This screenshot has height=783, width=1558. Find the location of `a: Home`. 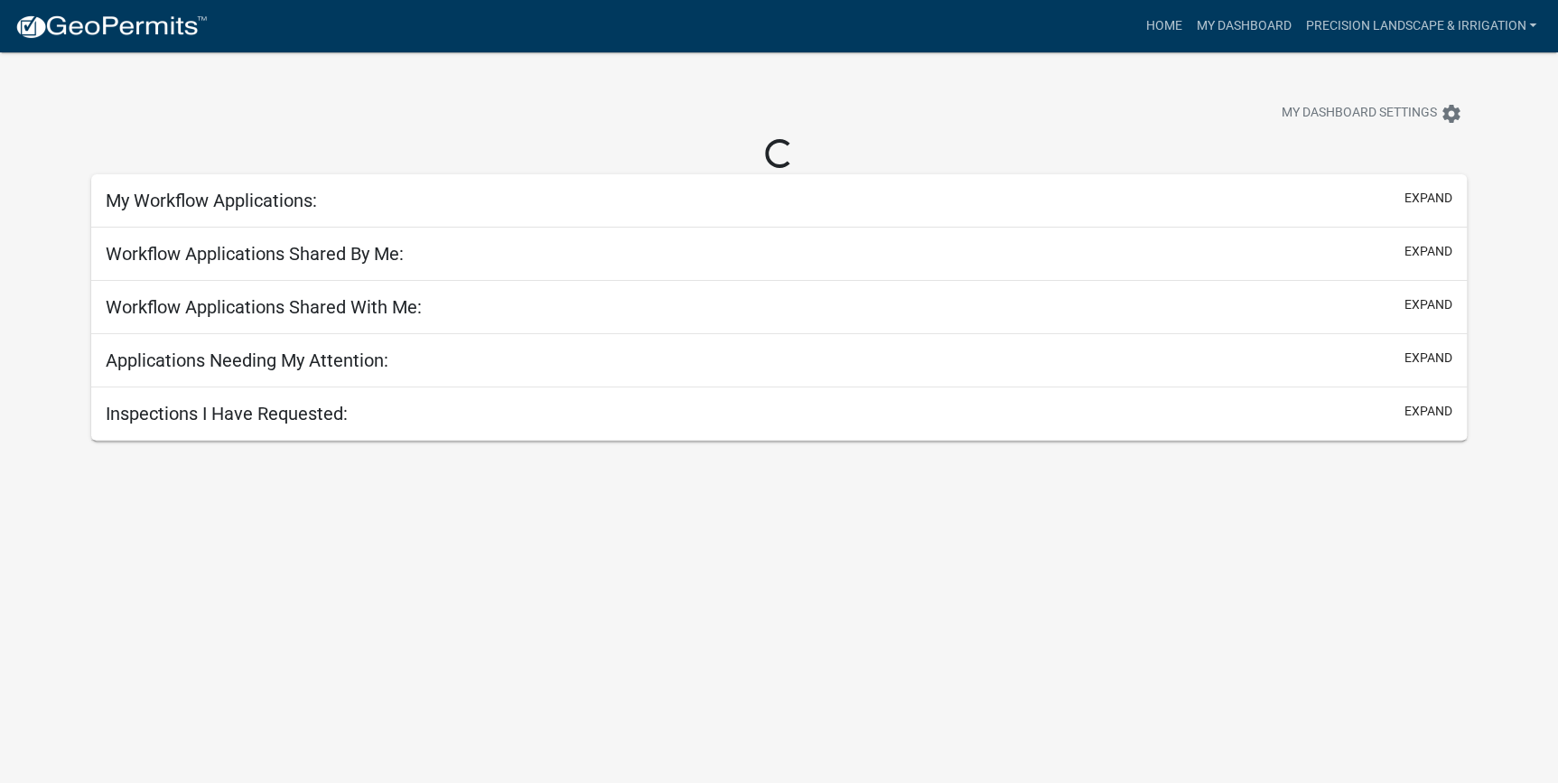

a: Home is located at coordinates (1164, 26).